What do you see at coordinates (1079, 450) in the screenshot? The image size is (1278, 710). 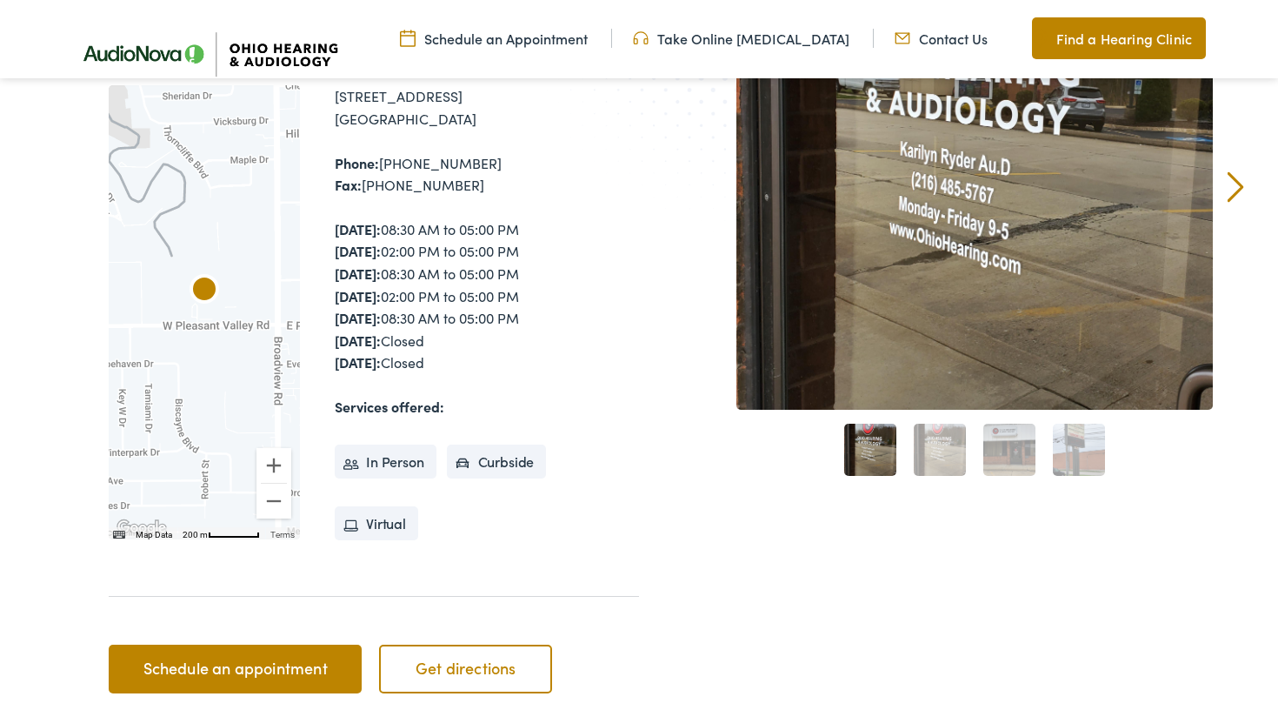 I see `a: 4` at bounding box center [1079, 450].